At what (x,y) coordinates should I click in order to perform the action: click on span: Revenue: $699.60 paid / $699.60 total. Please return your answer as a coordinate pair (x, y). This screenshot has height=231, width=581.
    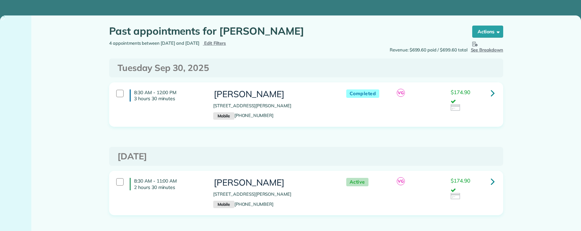
    Looking at the image, I should click on (428, 50).